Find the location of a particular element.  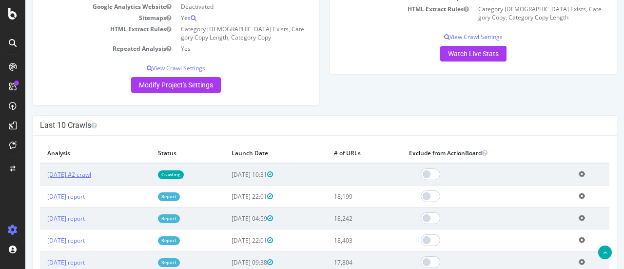

h4: Last 10 Crawls is located at coordinates (299, 125).